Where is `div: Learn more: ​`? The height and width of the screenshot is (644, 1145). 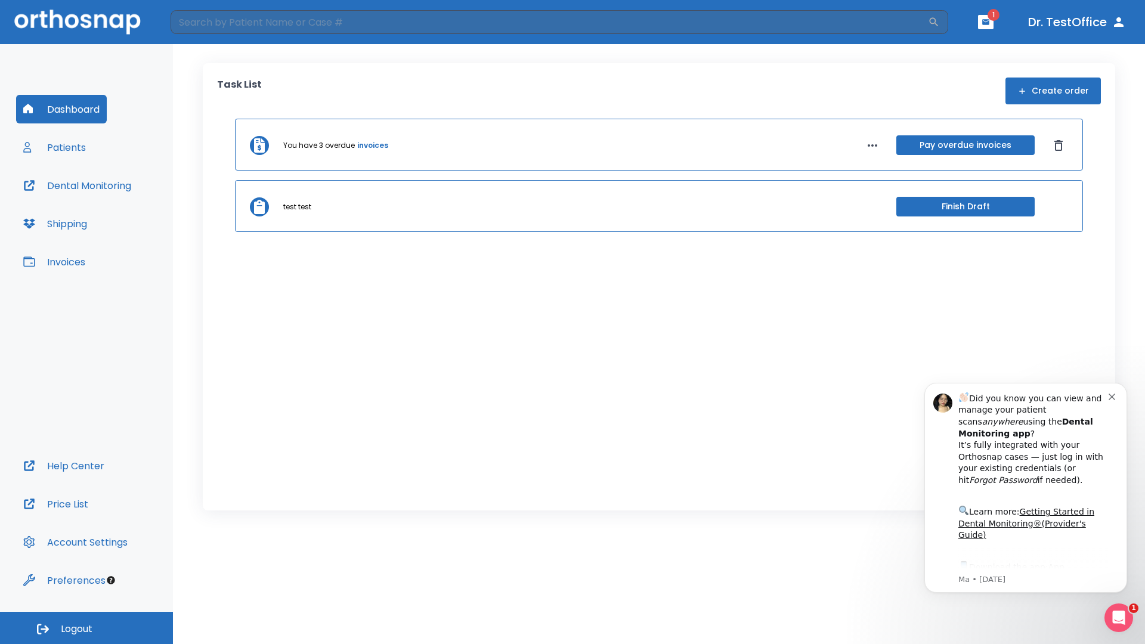
div: Learn more: ​ is located at coordinates (127, 163).